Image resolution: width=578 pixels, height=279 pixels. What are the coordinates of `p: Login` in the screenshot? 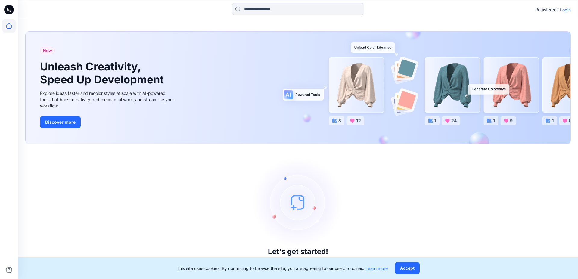 It's located at (565, 10).